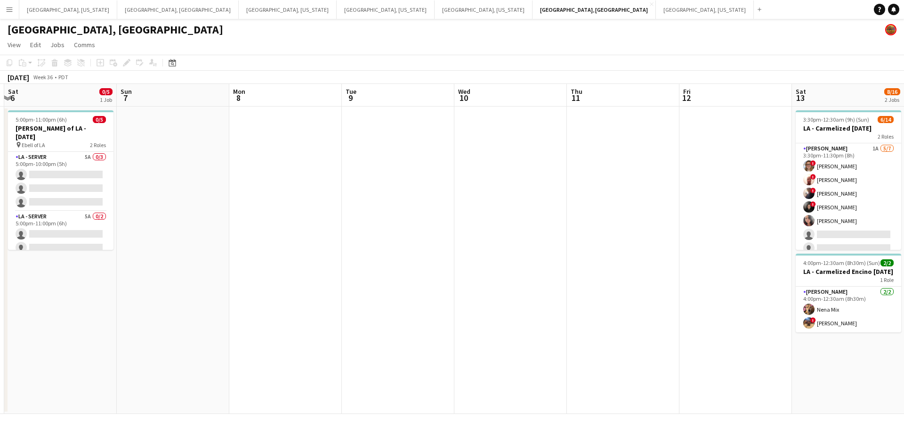 This screenshot has height=430, width=904. Describe the element at coordinates (892, 99) in the screenshot. I see `div: 2 Jobs` at that location.